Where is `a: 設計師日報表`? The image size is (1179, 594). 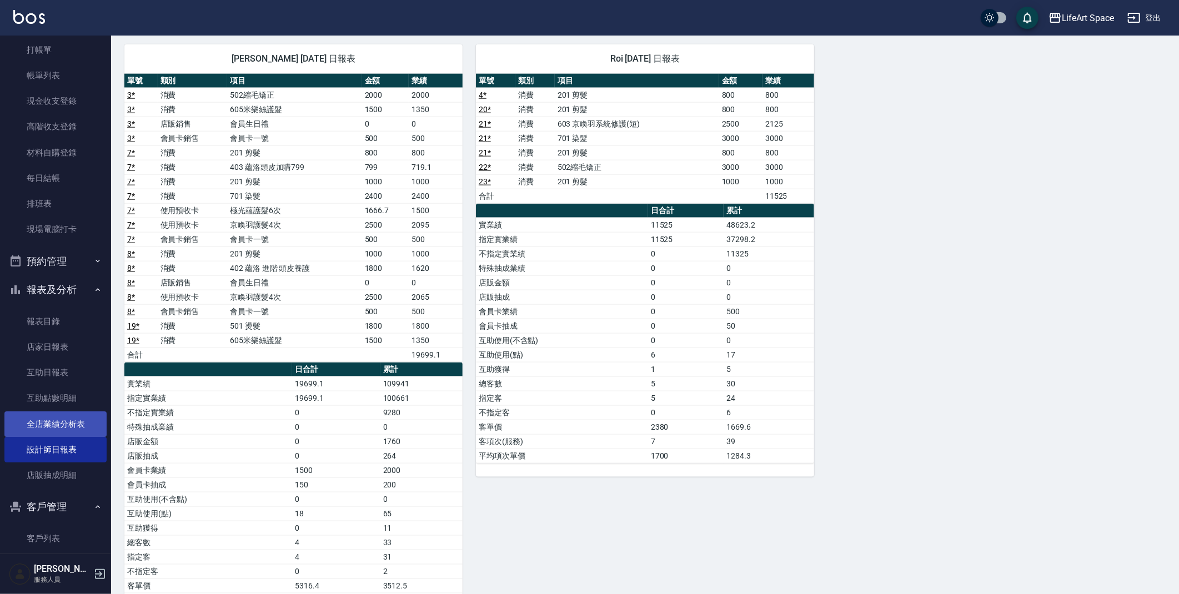 a: 設計師日報表 is located at coordinates (56, 450).